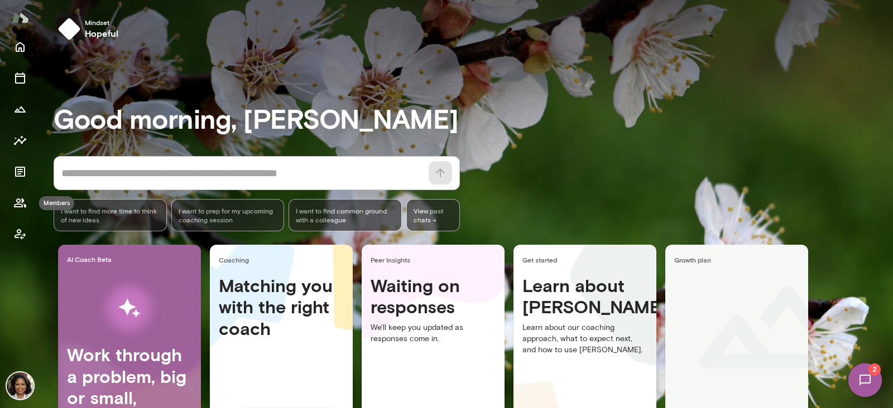  I want to click on span: Get started, so click(587, 260).